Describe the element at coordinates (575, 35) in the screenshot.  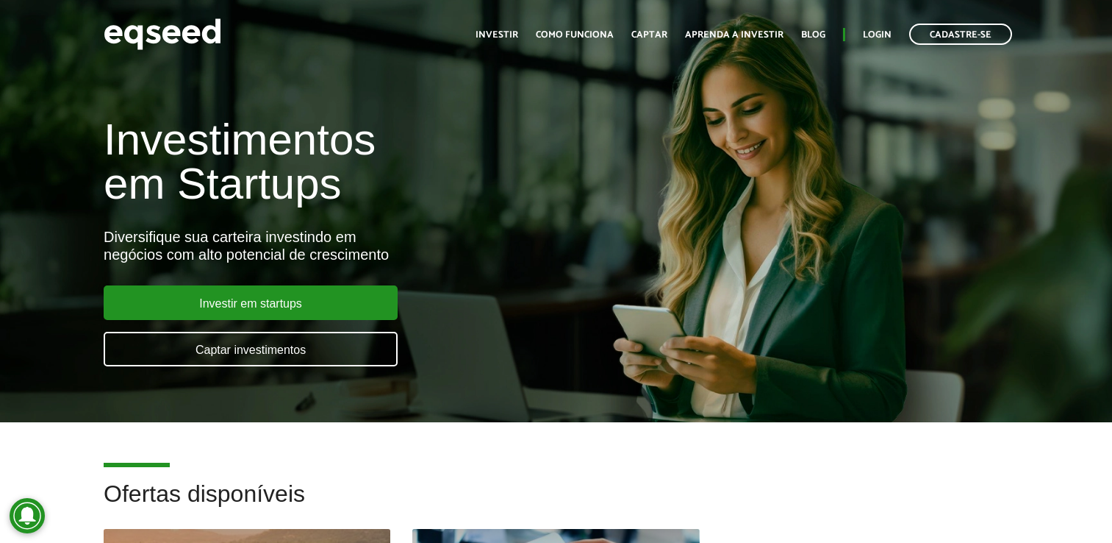
I see `a: Como funciona` at that location.